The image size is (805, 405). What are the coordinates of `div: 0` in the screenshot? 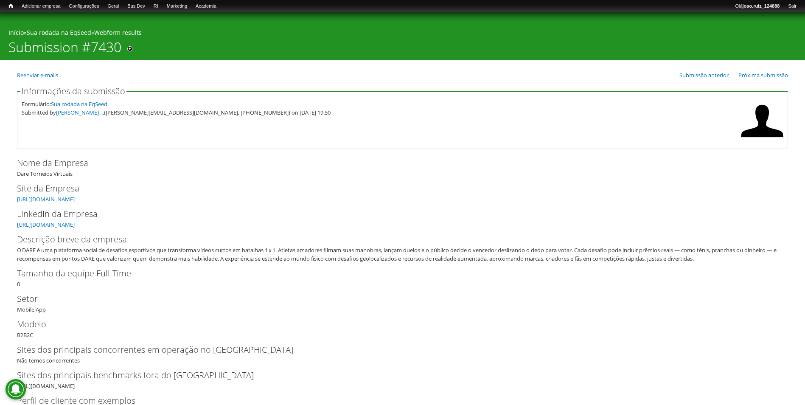 It's located at (402, 277).